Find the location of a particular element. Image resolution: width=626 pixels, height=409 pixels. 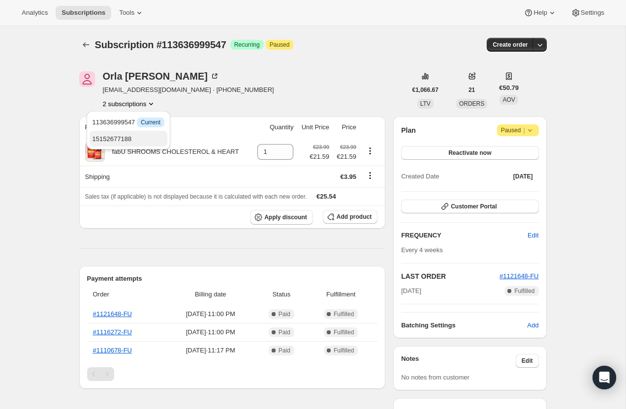

h2: Plan is located at coordinates (408, 130).